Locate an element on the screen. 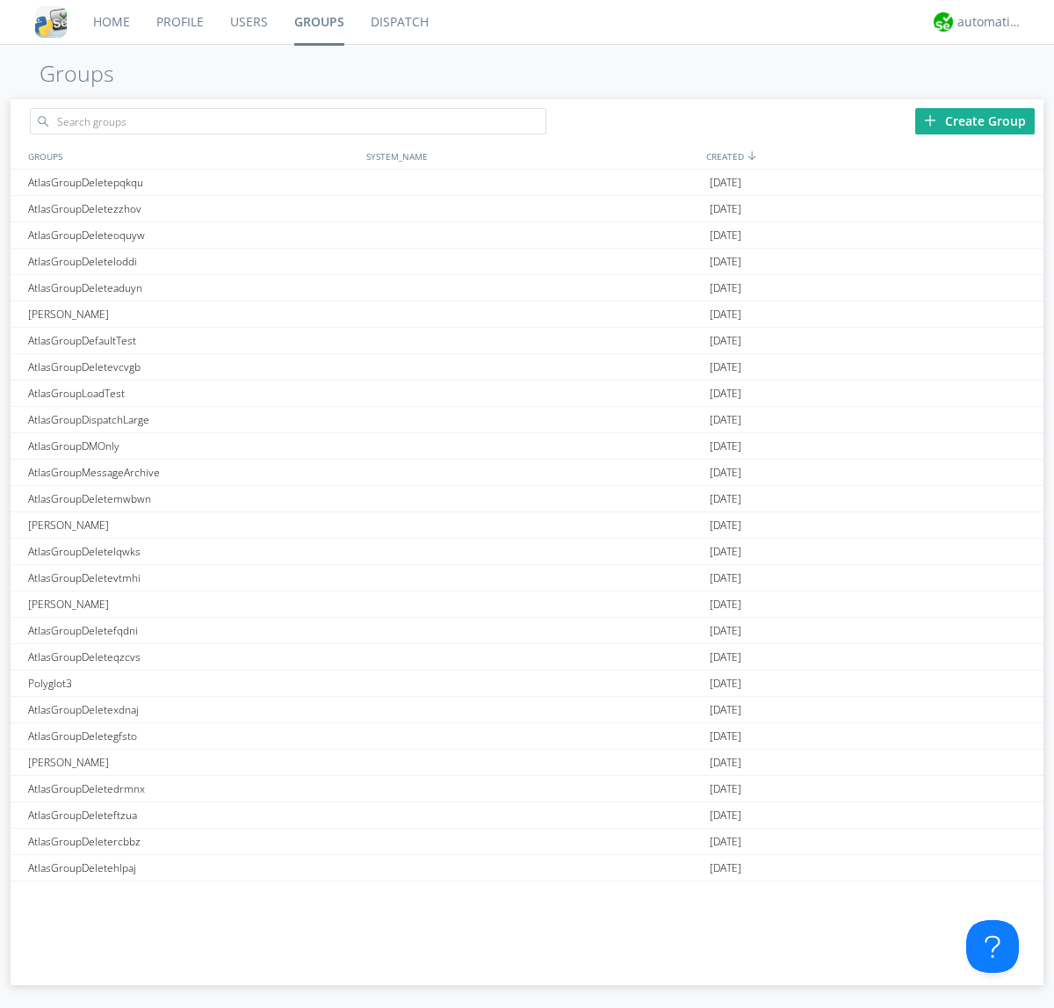 The width and height of the screenshot is (1054, 1008). div: AtlasGroupDefaultTest is located at coordinates (192, 340).